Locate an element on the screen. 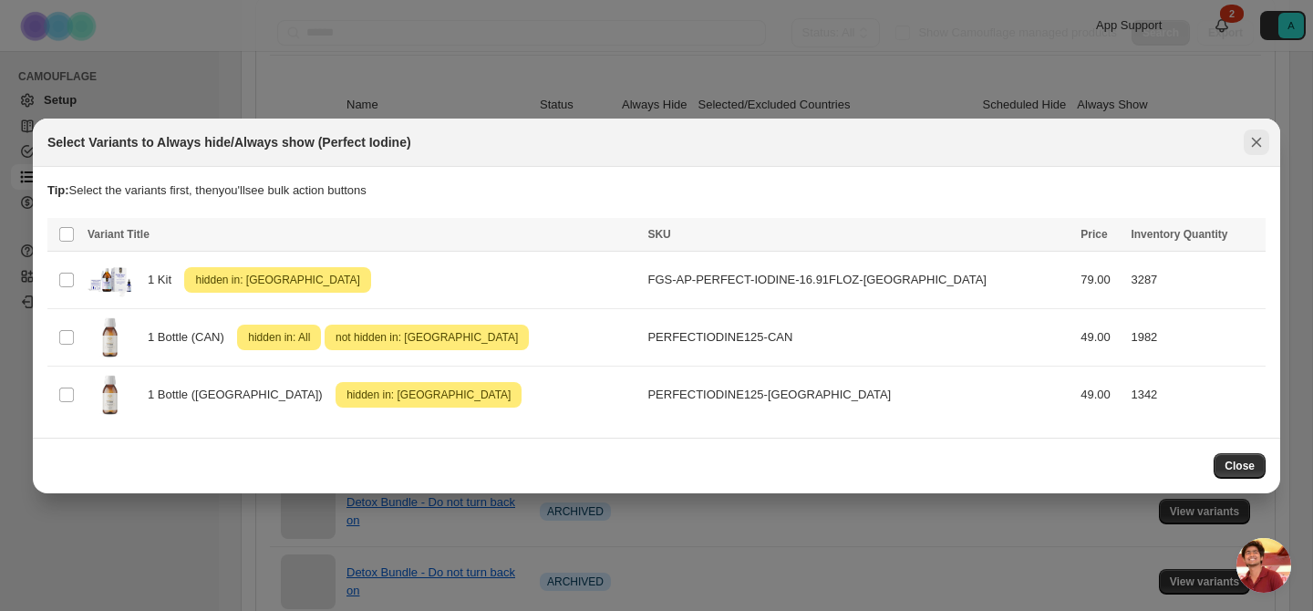 The height and width of the screenshot is (611, 1313). strong: Tip: is located at coordinates (58, 190).